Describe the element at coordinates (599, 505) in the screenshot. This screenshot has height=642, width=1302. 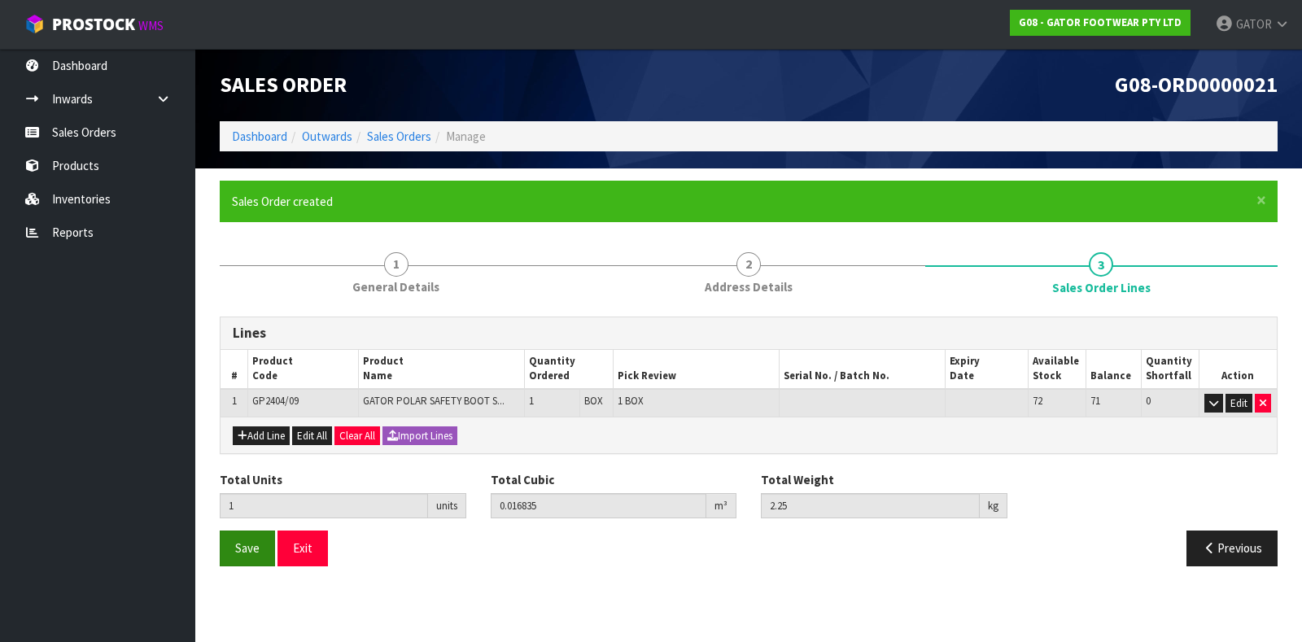
I see `input: Total Cubic` at that location.